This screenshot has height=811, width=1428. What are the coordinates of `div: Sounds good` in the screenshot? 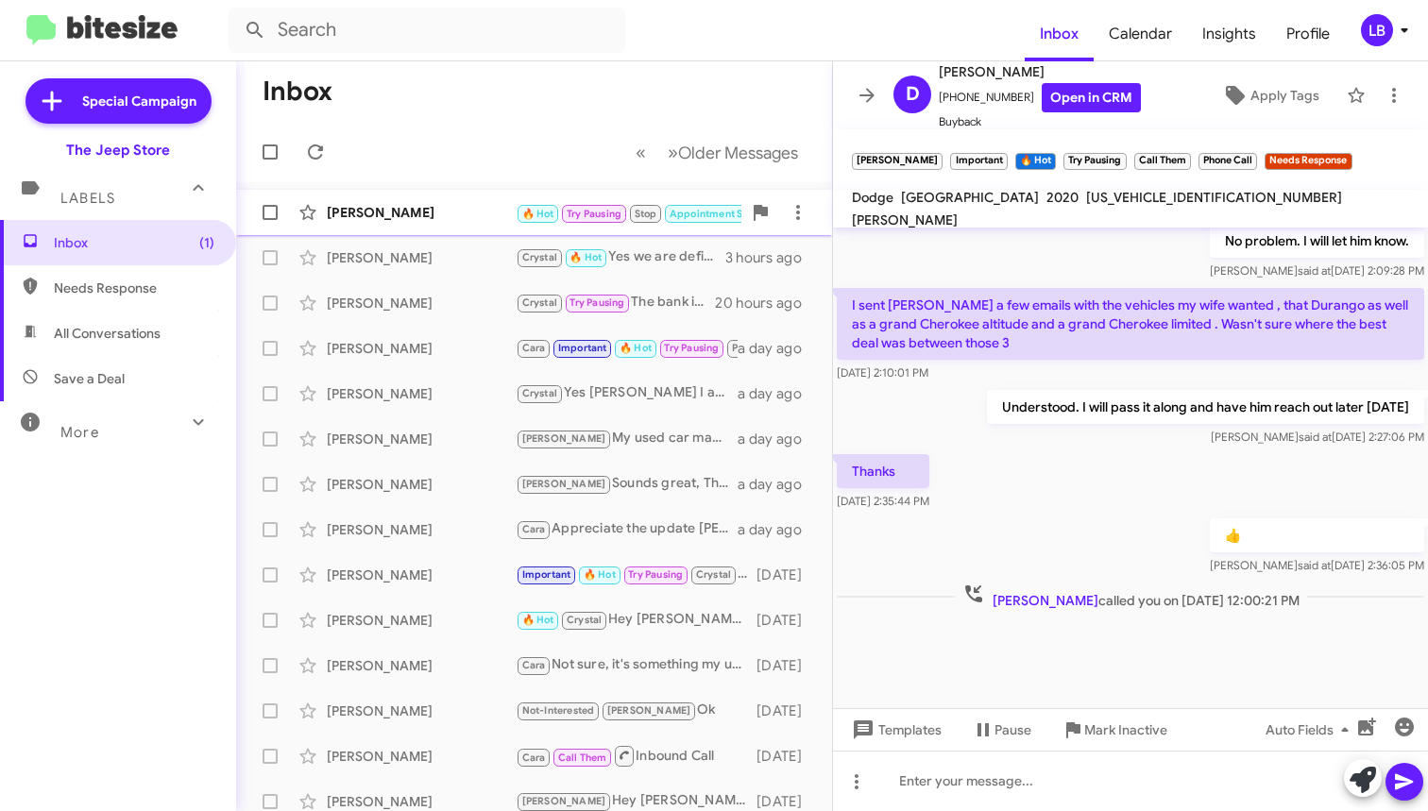 It's located at (626, 348).